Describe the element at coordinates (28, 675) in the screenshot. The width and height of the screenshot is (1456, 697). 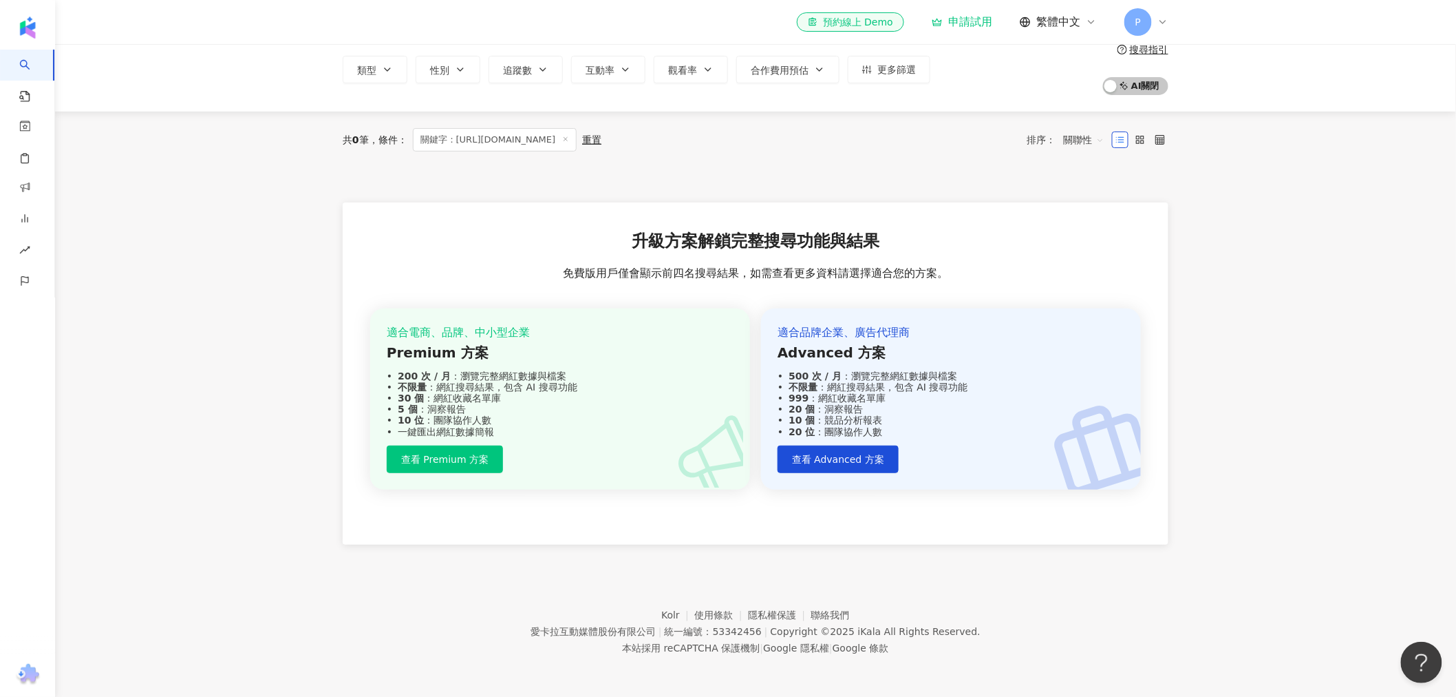
I see `img: chrome extension` at that location.